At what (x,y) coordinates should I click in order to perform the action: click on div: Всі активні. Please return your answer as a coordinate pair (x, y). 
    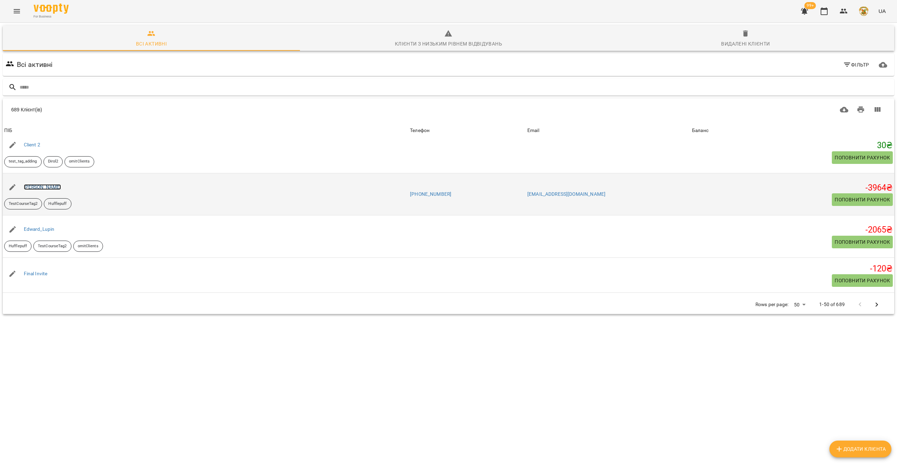
    Looking at the image, I should click on (151, 44).